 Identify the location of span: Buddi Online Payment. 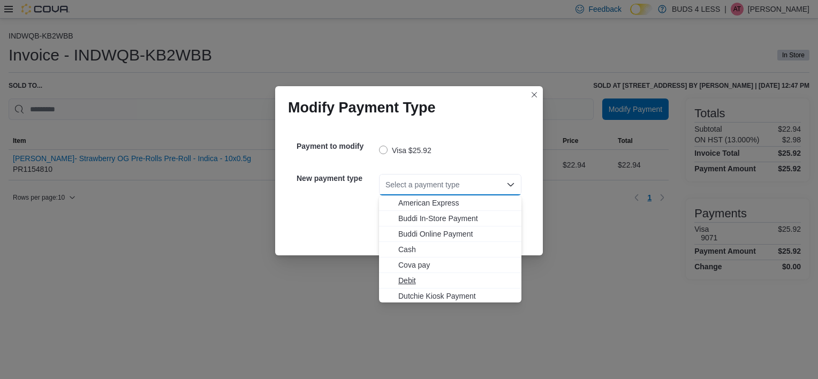
(456, 234).